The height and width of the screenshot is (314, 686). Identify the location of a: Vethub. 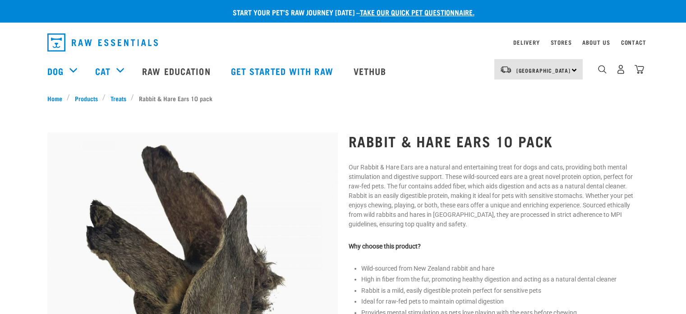
(371, 71).